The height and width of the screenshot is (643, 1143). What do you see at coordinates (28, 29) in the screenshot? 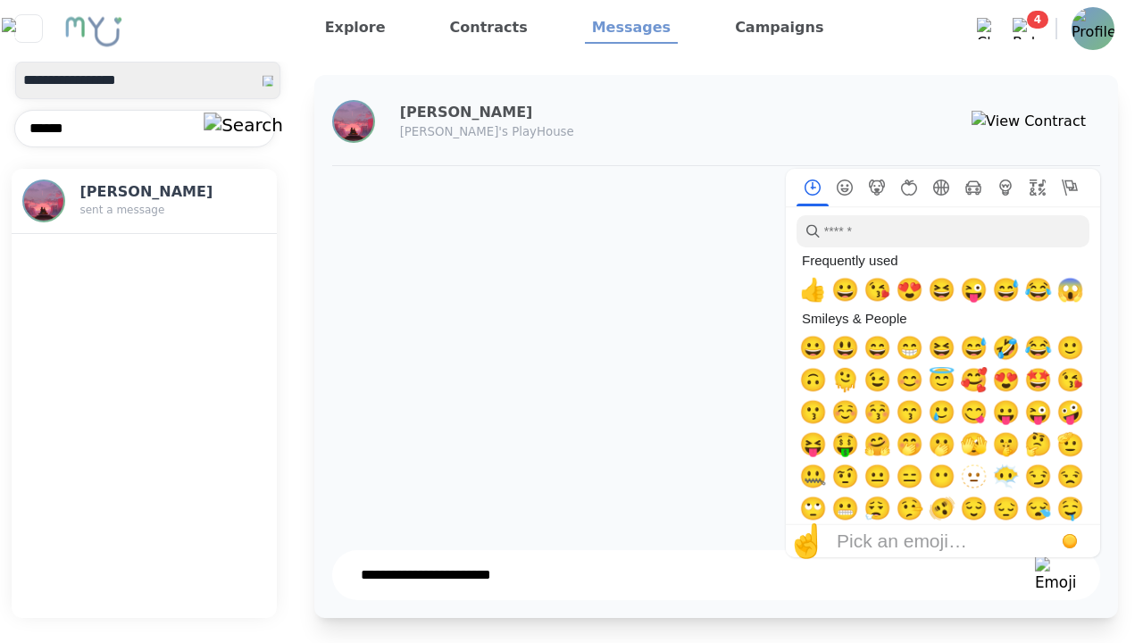
I see `img: Close sidebar` at bounding box center [28, 29].